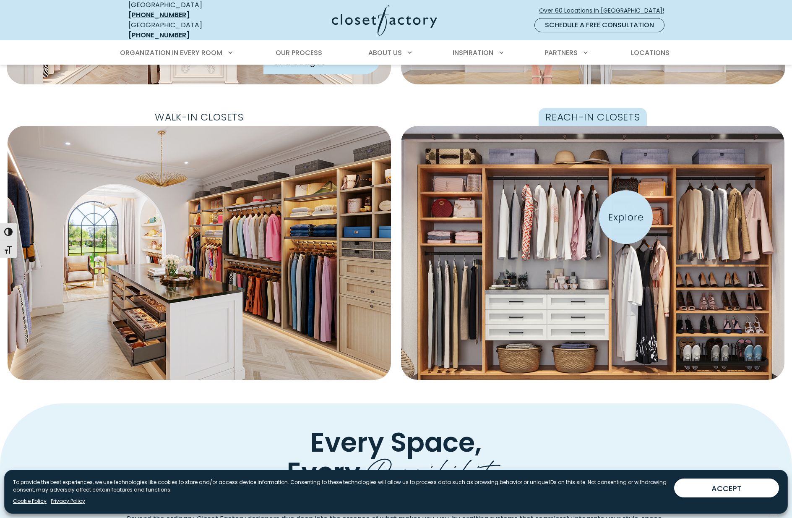  Describe the element at coordinates (199, 117) in the screenshot. I see `span: Walk-In Closets` at that location.